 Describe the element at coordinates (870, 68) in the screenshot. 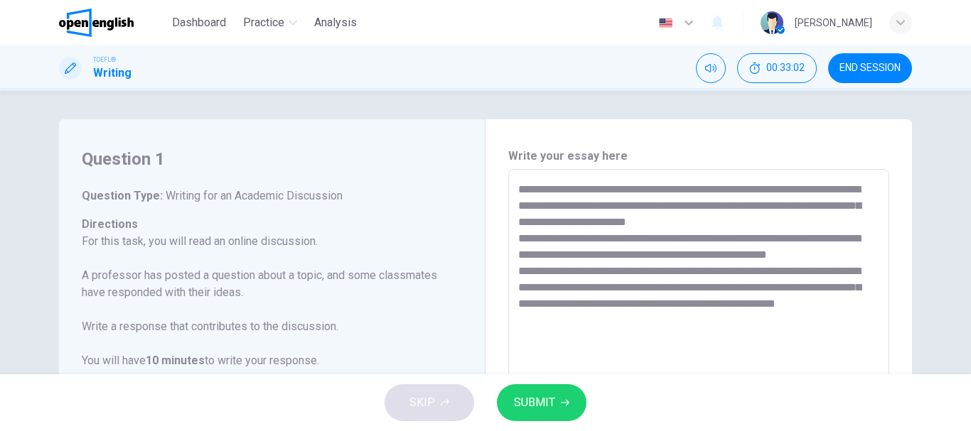

I see `button: END SESSION` at that location.